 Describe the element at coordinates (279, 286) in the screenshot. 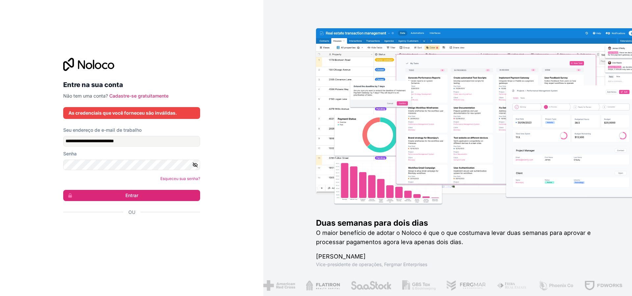

I see `img: /ativos/cruz-vermelha-americana-BAupjrZR.png` at that location.